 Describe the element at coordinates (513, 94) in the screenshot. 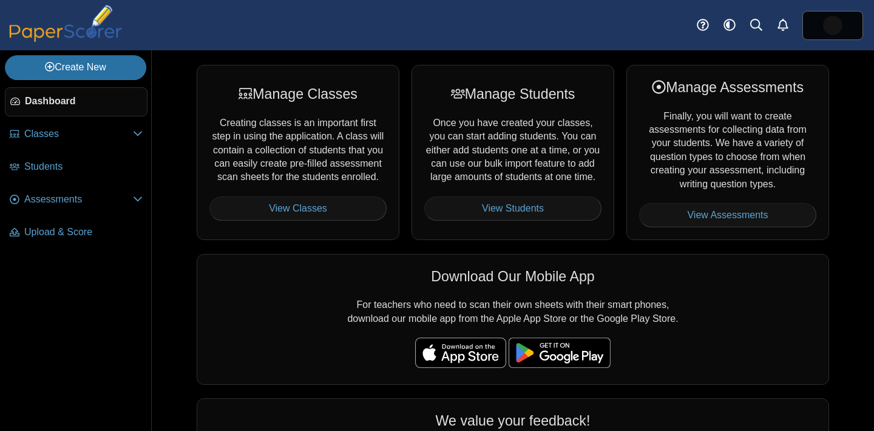

I see `div: Manage Students` at that location.